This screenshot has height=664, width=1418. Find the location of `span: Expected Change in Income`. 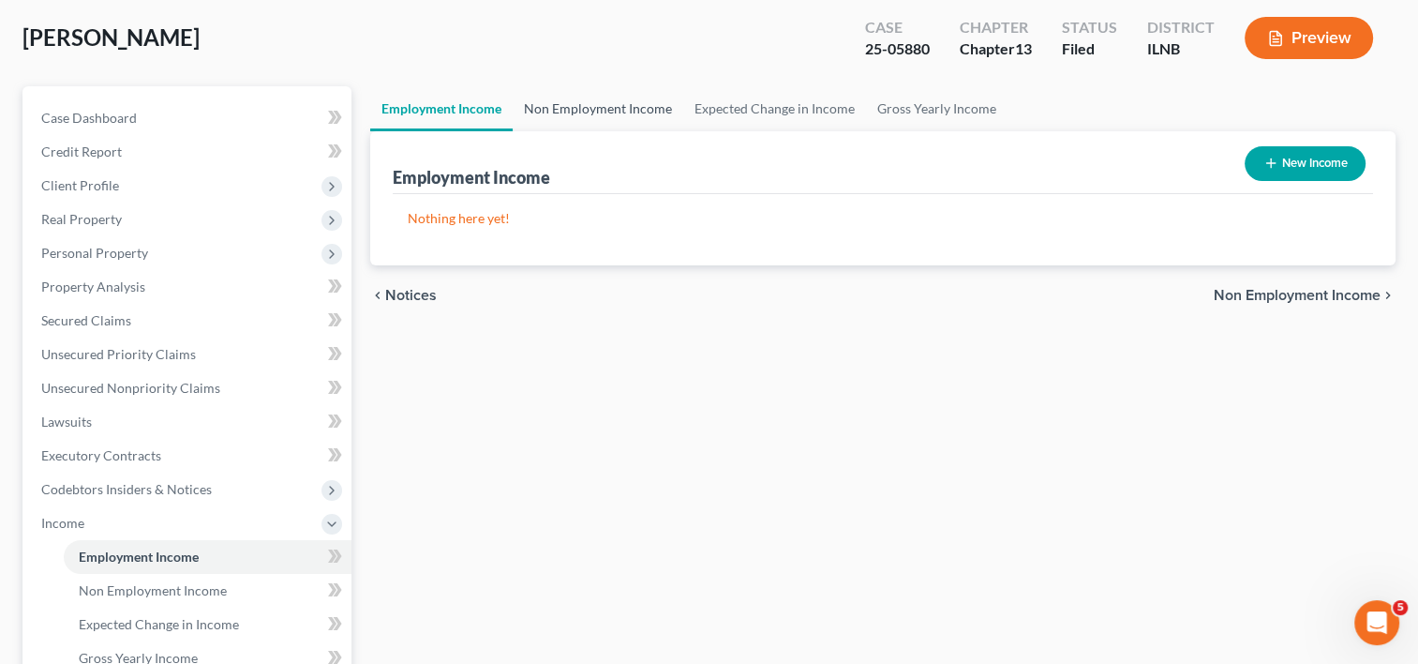

span: Expected Change in Income is located at coordinates (158, 623).